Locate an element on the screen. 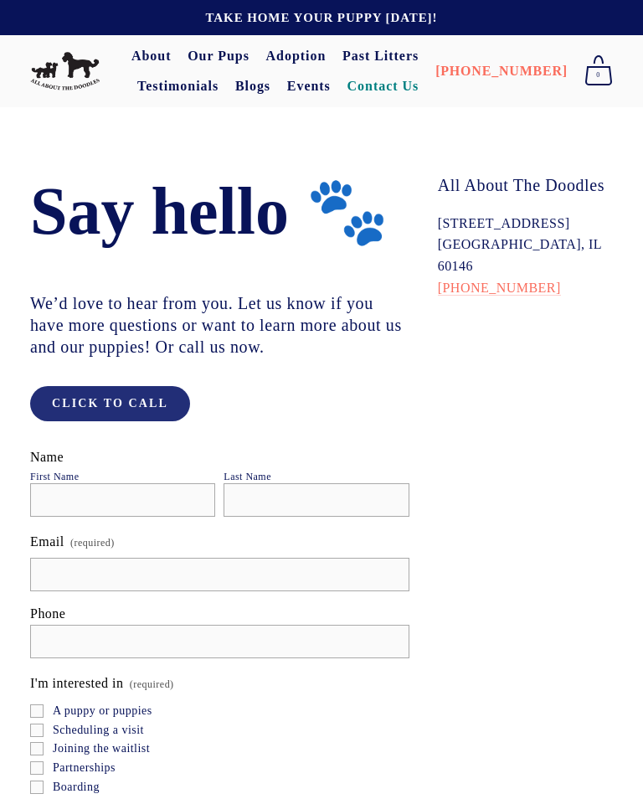 The image size is (643, 799). input: Joining the waitlist is located at coordinates (37, 749).